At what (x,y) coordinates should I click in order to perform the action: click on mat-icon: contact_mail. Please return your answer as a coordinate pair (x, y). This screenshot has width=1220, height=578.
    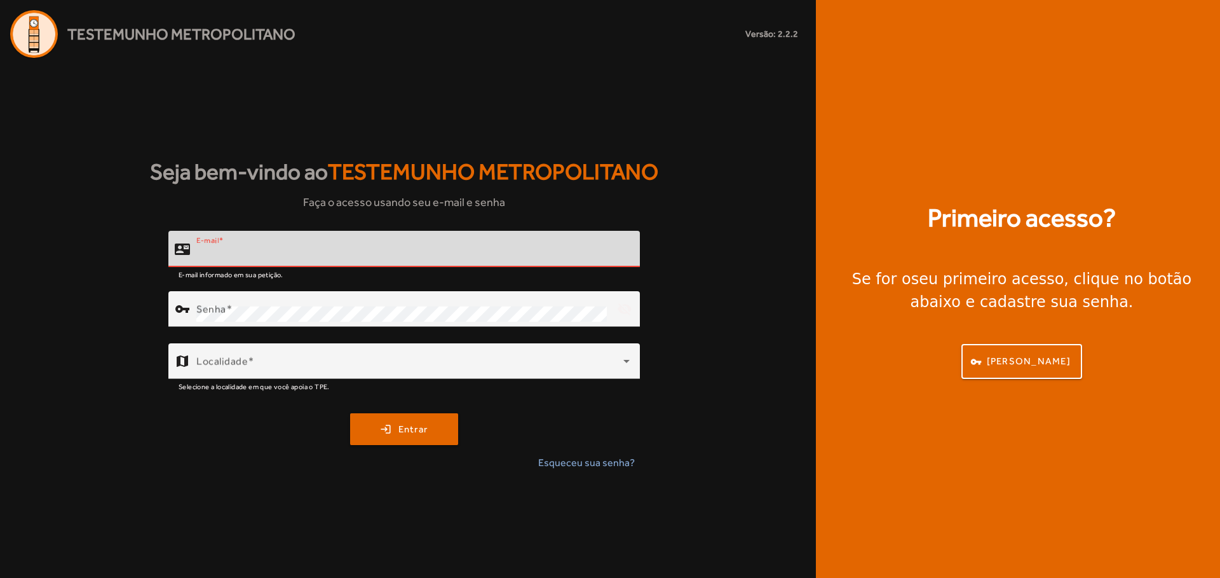
    Looking at the image, I should click on (182, 249).